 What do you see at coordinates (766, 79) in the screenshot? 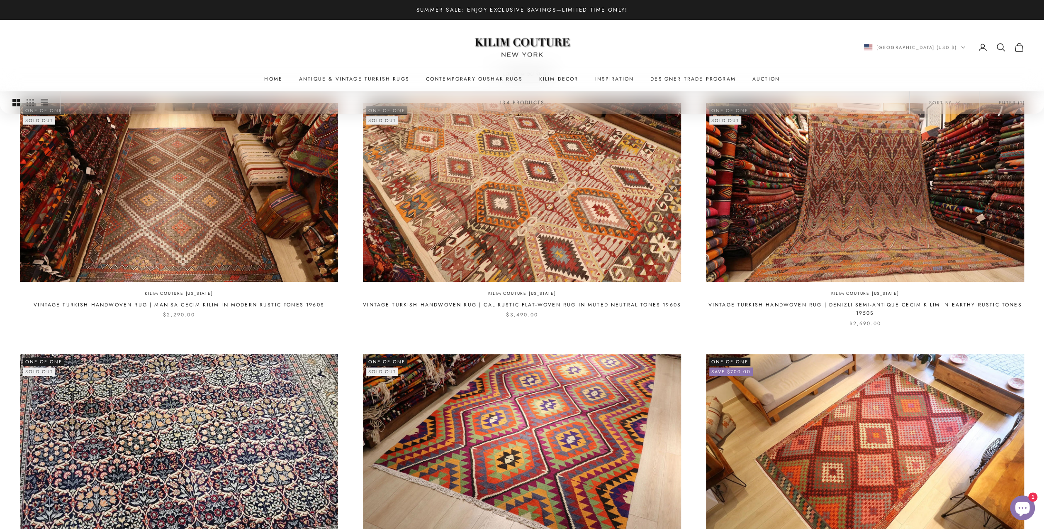
I see `a: Auction` at bounding box center [766, 79].